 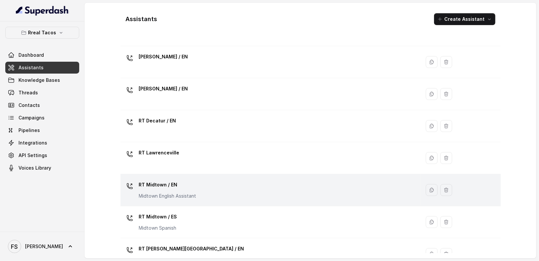 I want to click on button: Rreal Tacos, so click(x=42, y=33).